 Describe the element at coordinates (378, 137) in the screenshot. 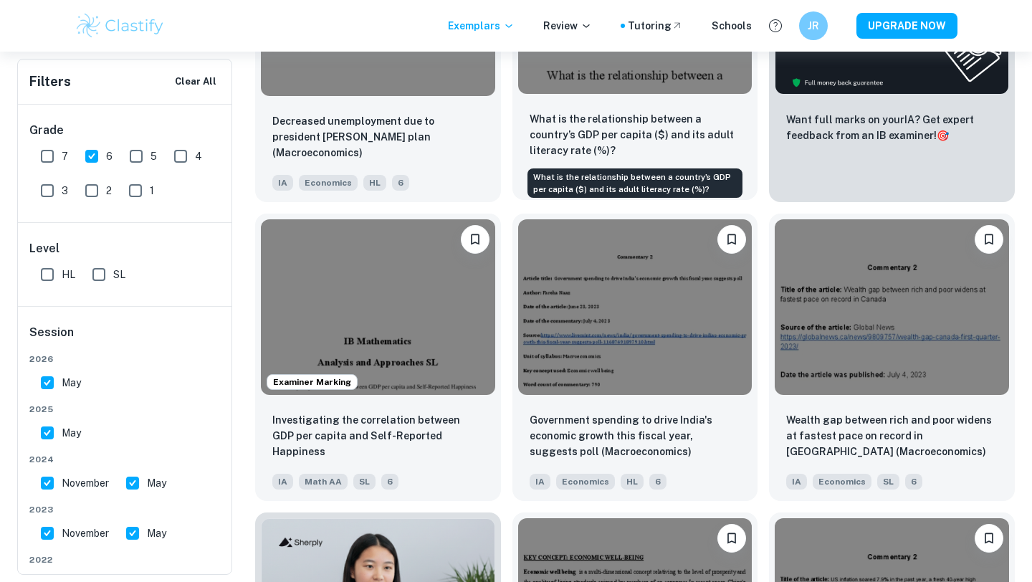

I see `p: Decreased unemployment due to president Joe Biden’s plan (Macroeconomics)` at that location.